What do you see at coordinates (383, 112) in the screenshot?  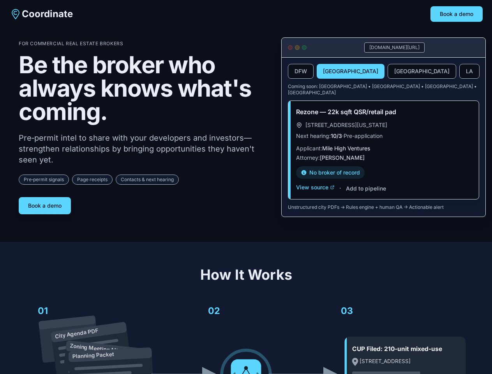 I see `h3: Rezone — 22k sqft QSR/retail pad` at bounding box center [383, 112].